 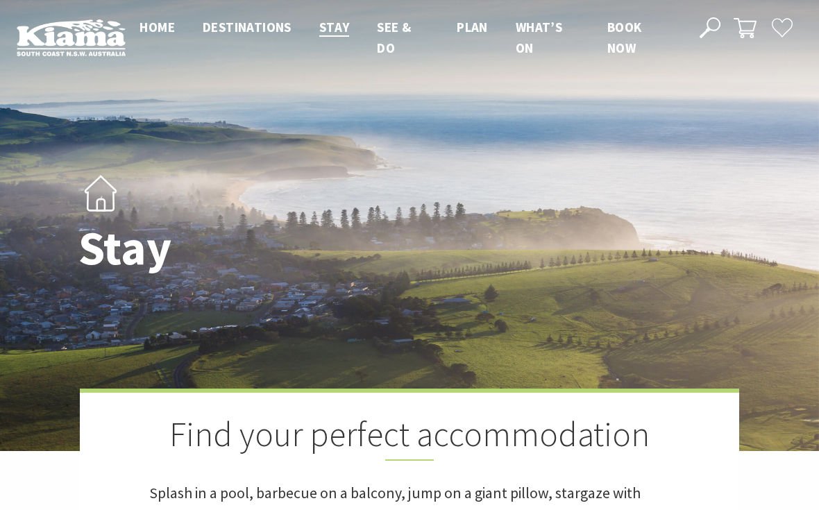 I want to click on span: Plan, so click(x=472, y=27).